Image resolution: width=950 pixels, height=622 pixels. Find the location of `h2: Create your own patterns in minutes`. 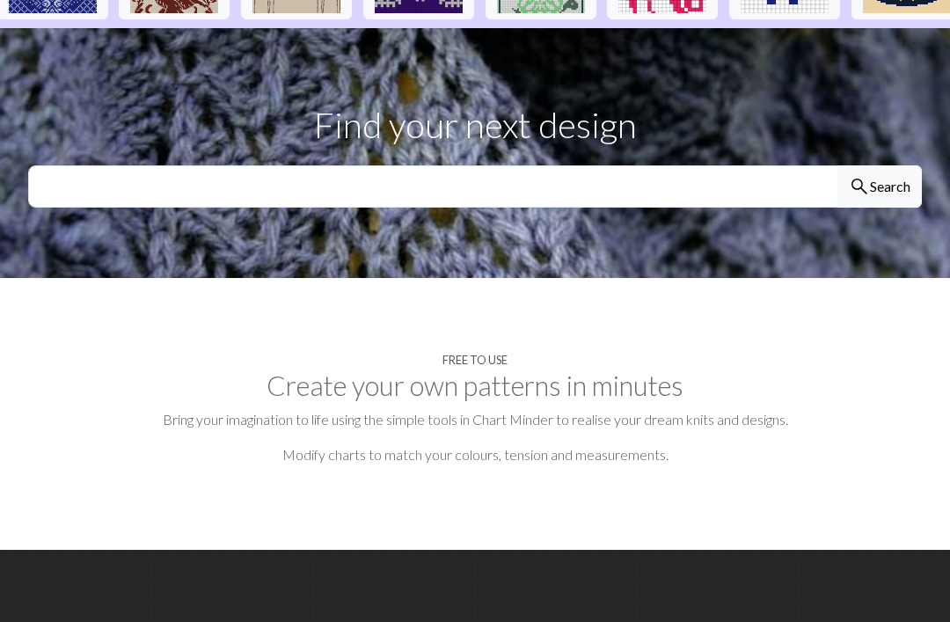

h2: Create your own patterns in minutes is located at coordinates (475, 385).